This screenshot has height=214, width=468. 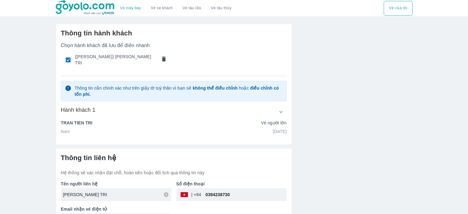 What do you see at coordinates (179, 91) in the screenshot?
I see `p: Thông tin cần chính xác như trên giấy tờ tuỳ thân vì bạn sẽ hoặc` at bounding box center [179, 91].